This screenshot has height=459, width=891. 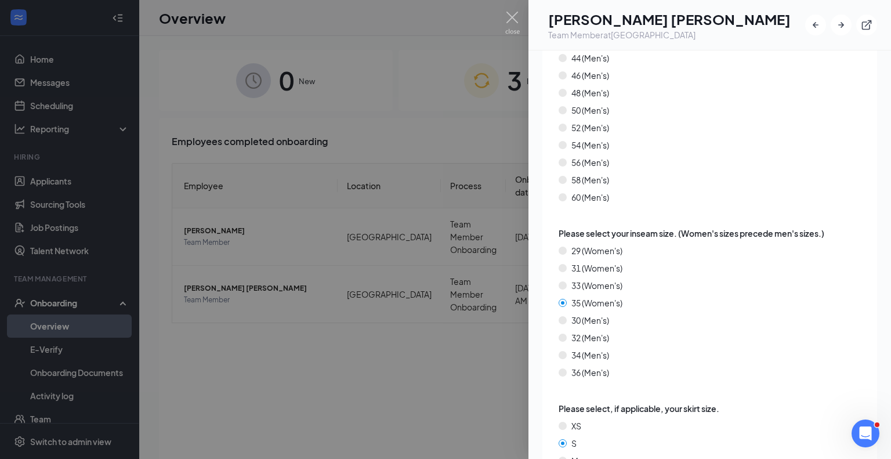 I want to click on span: 30 (Men's), so click(x=590, y=320).